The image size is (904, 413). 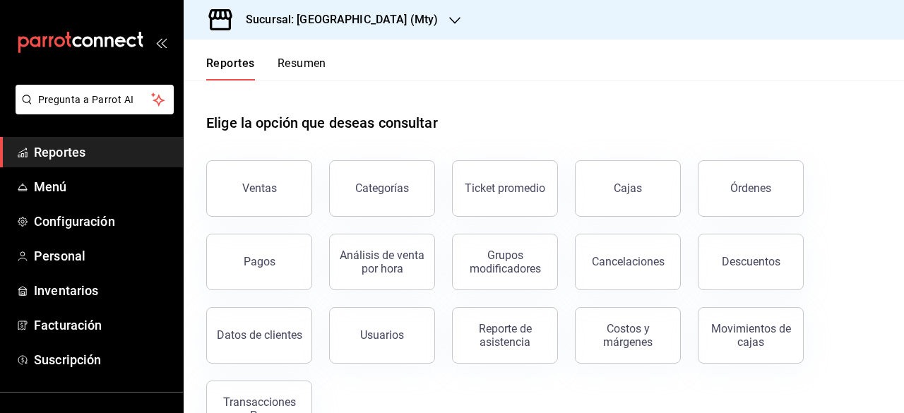 What do you see at coordinates (751, 261) in the screenshot?
I see `div: Descuentos` at bounding box center [751, 261].